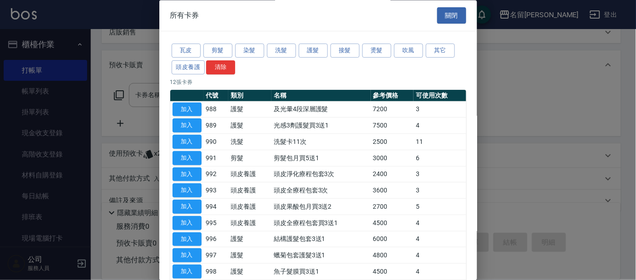 The height and width of the screenshot is (280, 636). What do you see at coordinates (440, 51) in the screenshot?
I see `button: 其它` at bounding box center [440, 51].